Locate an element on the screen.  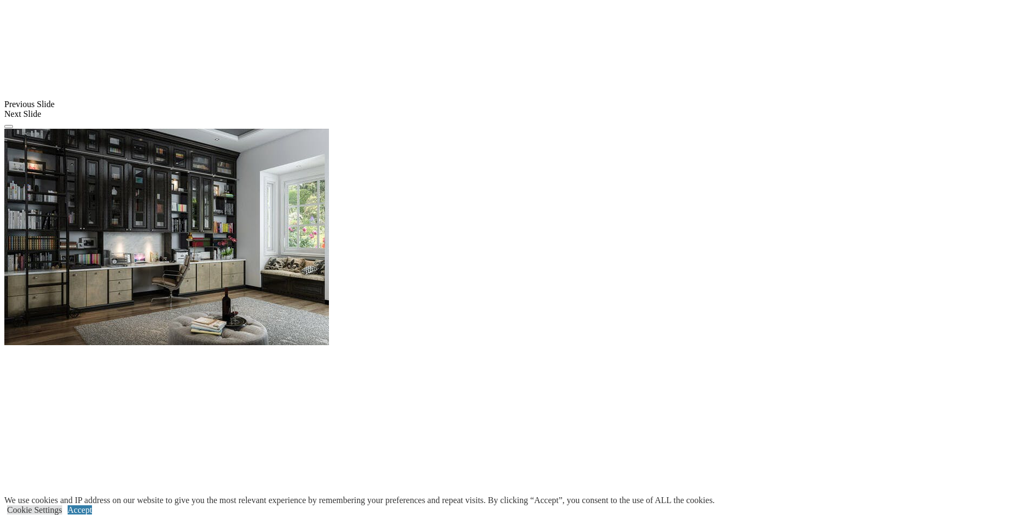
a: Cookie Settings is located at coordinates (35, 510).